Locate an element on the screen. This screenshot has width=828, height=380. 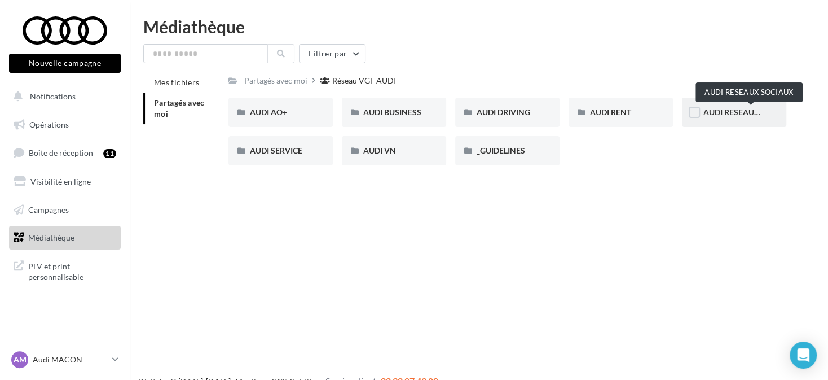
a: Opérations is located at coordinates (65, 125).